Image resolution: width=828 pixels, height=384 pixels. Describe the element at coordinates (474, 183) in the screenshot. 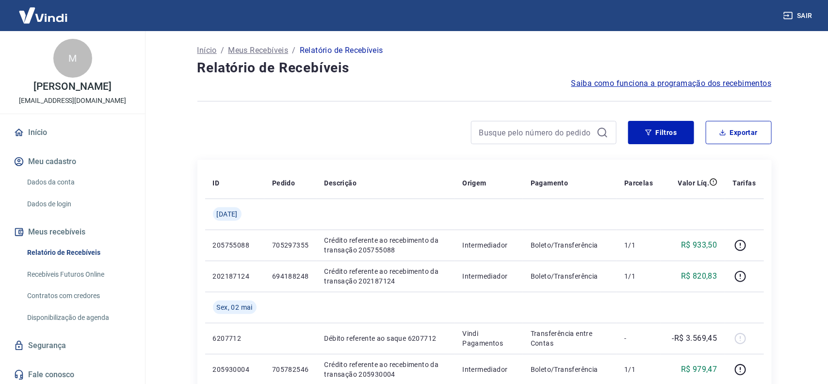

I see `p: Origem` at that location.